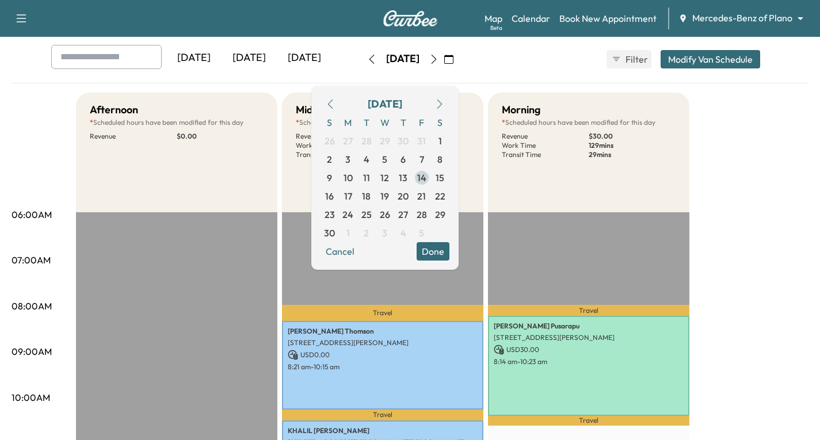  Describe the element at coordinates (421, 196) in the screenshot. I see `span: 21` at that location.